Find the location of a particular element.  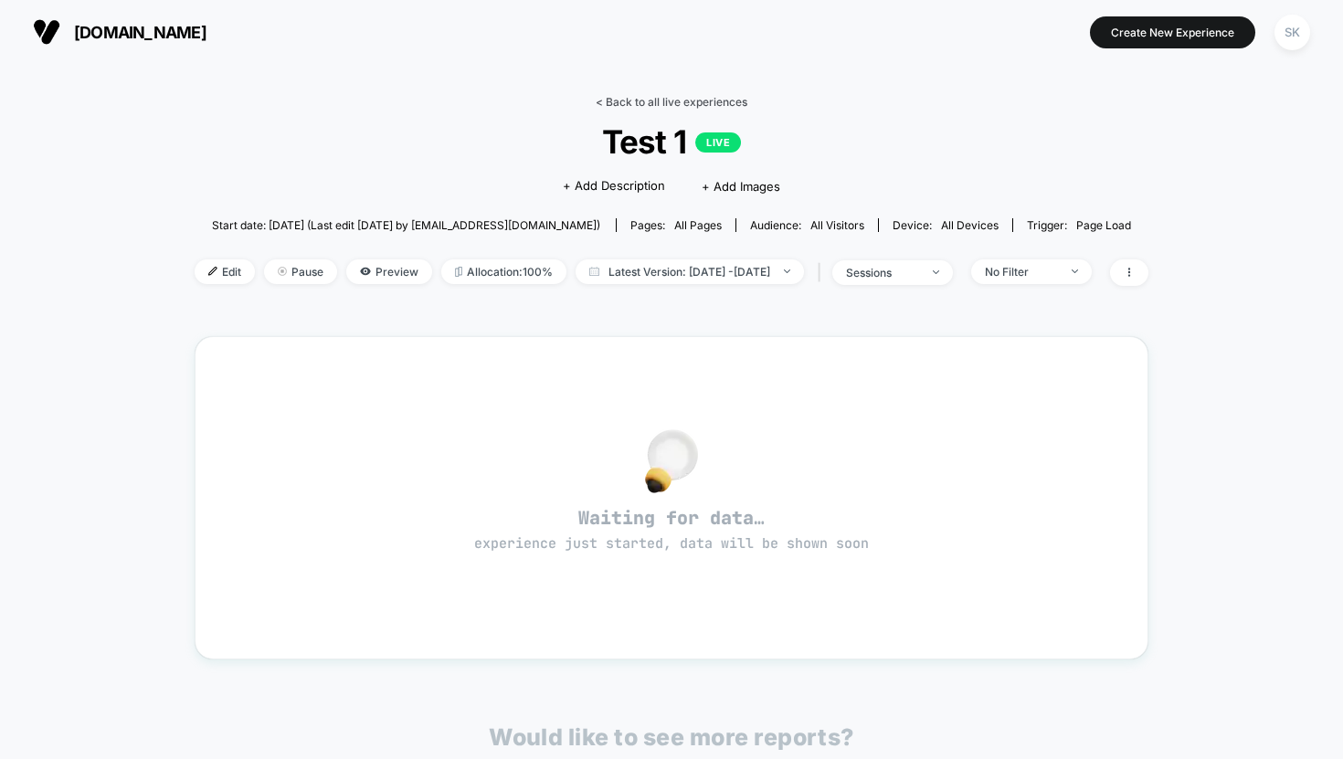

img: Visually logo is located at coordinates (47, 32).